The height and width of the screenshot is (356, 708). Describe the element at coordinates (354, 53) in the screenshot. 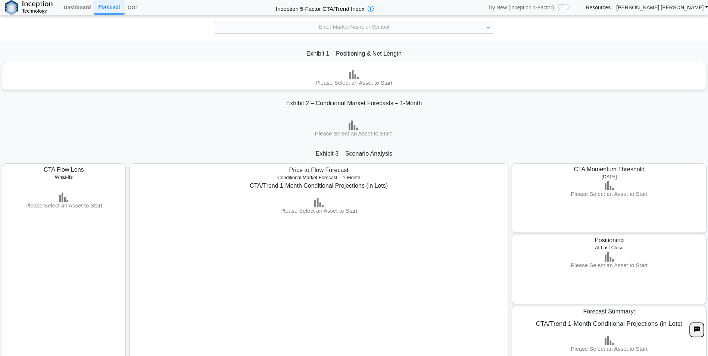

I see `span: Exhibit 1 – Positioning & Net Length` at that location.